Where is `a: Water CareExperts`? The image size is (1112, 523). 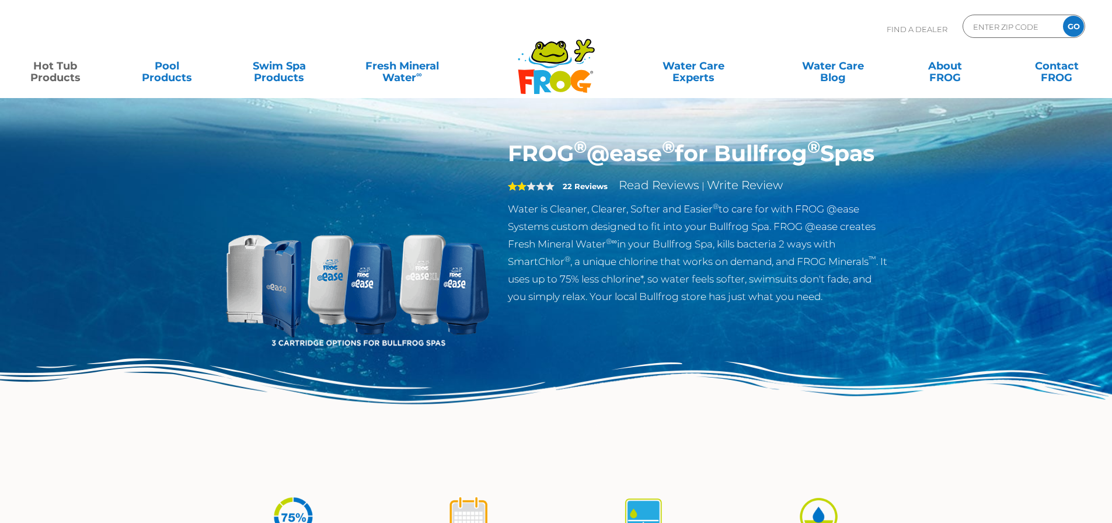
a: Water CareExperts is located at coordinates (693, 66).